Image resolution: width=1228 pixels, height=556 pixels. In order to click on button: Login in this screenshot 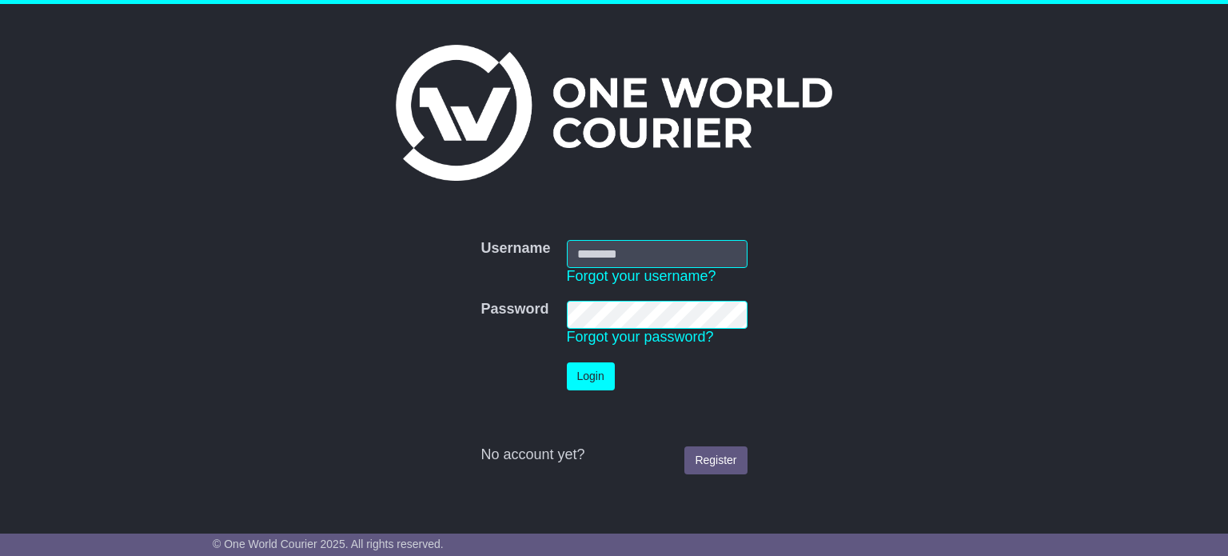, I will do `click(591, 376)`.